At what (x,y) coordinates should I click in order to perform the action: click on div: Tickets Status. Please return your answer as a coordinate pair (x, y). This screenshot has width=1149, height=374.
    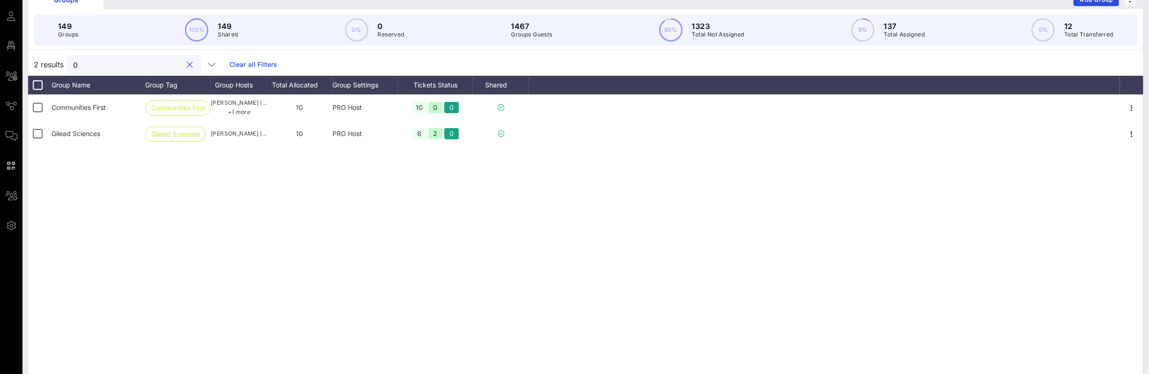
    Looking at the image, I should click on (435, 85).